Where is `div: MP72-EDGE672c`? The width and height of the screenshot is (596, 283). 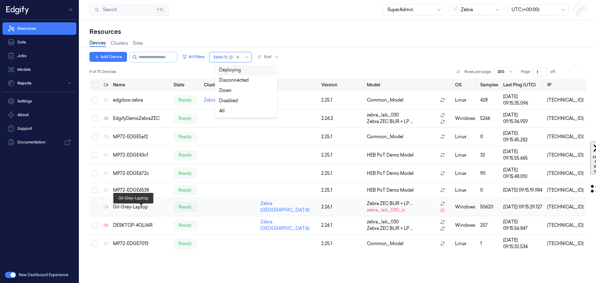
div: MP72-EDGE672c is located at coordinates (141, 173).